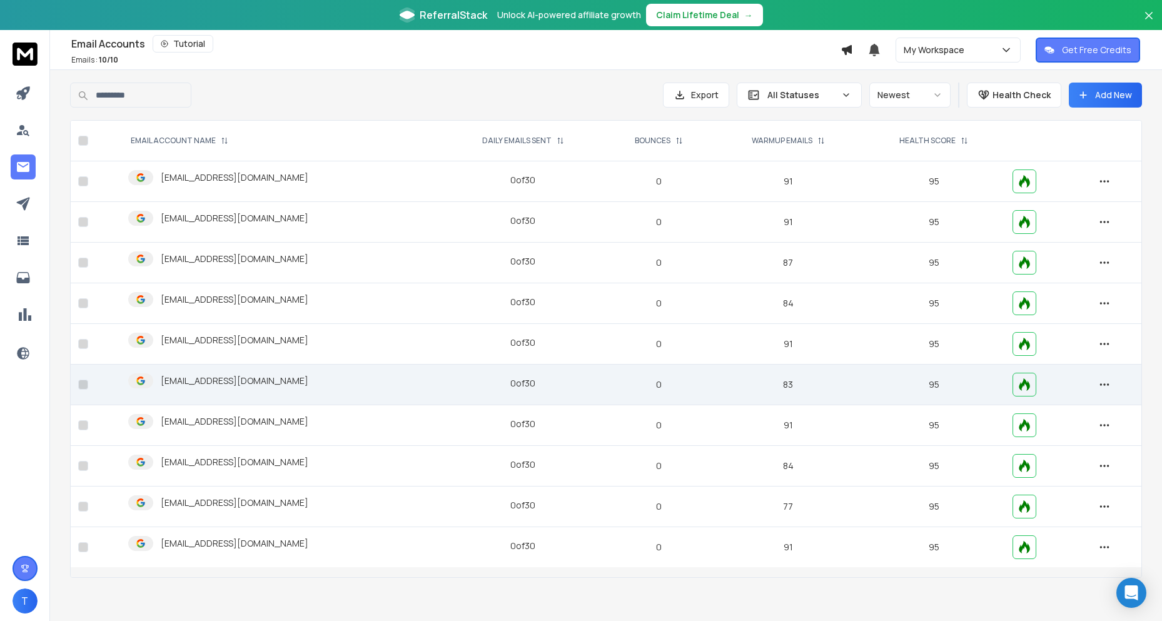 This screenshot has width=1162, height=621. What do you see at coordinates (781, 141) in the screenshot?
I see `p: WARMUP EMAILS` at bounding box center [781, 141].